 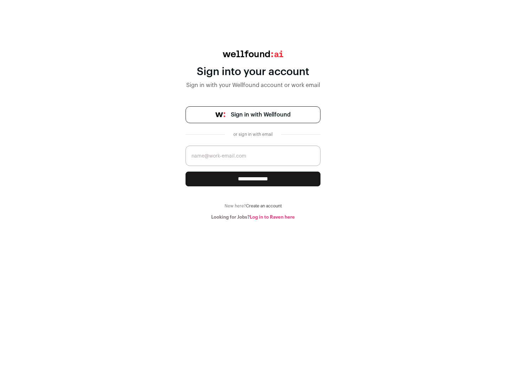 I want to click on a: Create an account, so click(x=264, y=206).